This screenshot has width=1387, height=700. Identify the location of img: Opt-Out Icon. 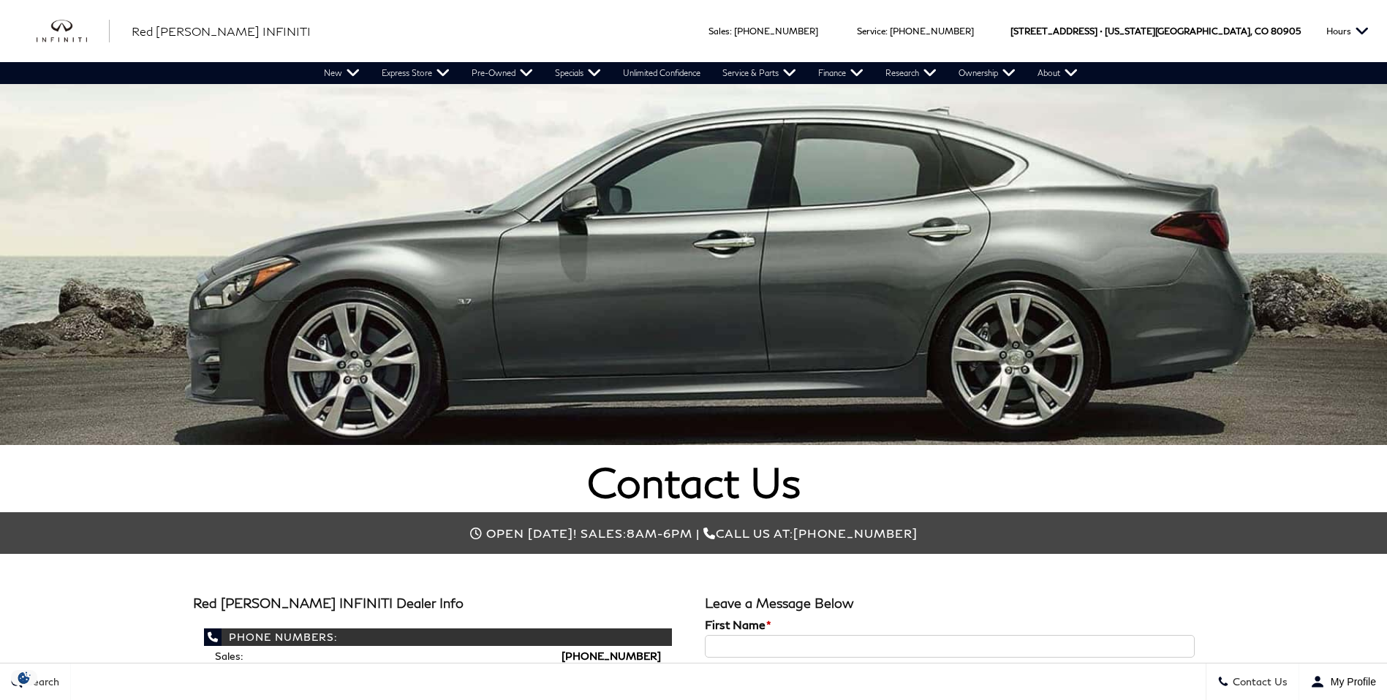
(24, 678).